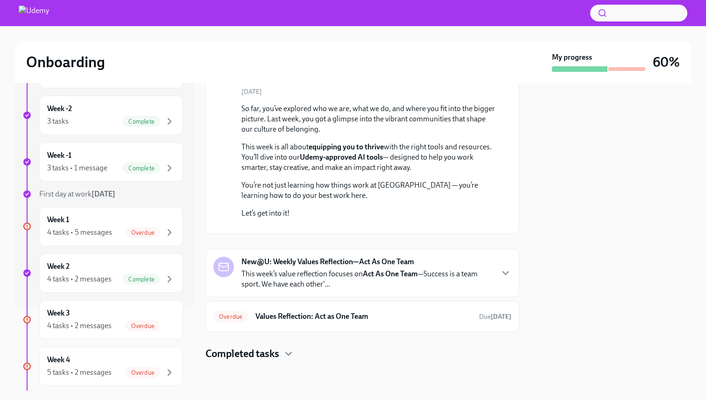 This screenshot has height=400, width=706. I want to click on img: Udemy, so click(34, 13).